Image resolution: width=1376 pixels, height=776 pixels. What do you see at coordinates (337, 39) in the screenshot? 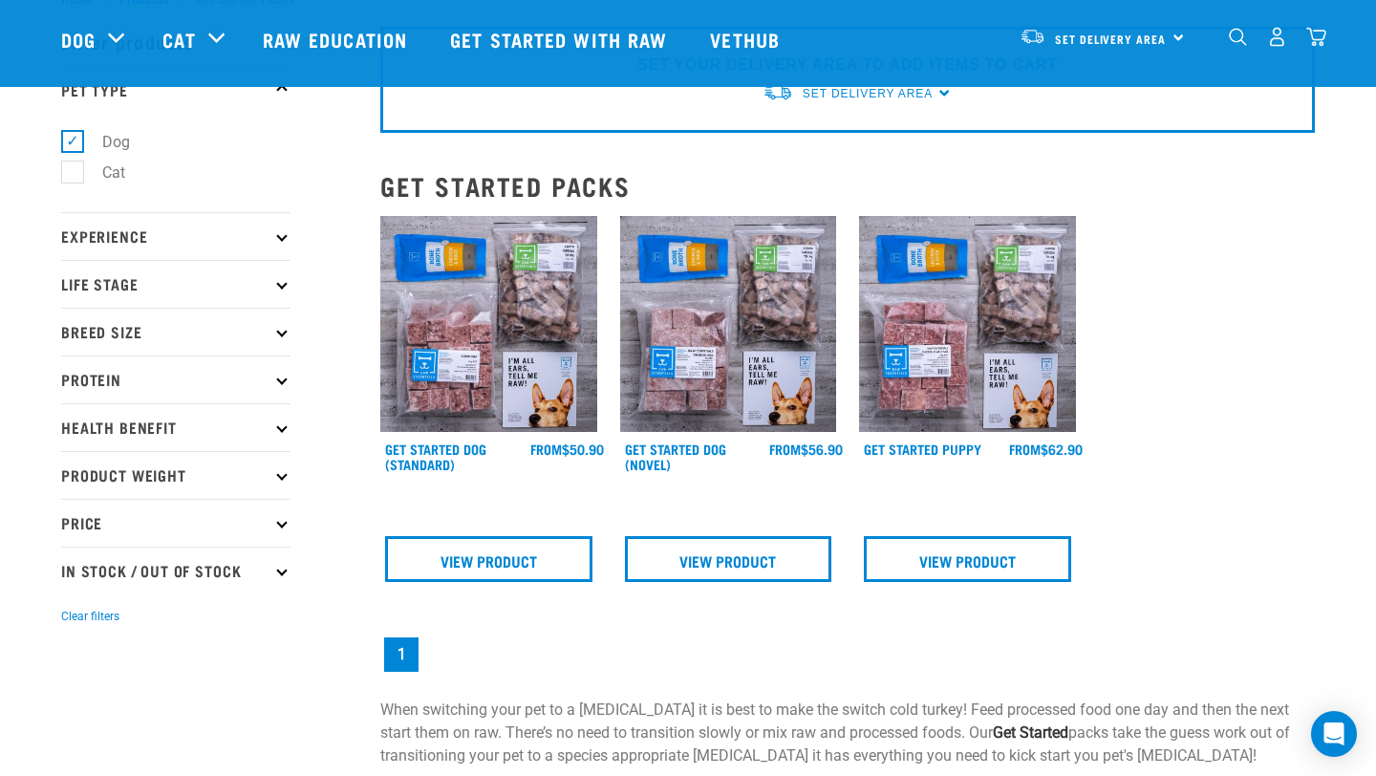
I see `a: Raw Education` at bounding box center [337, 39].